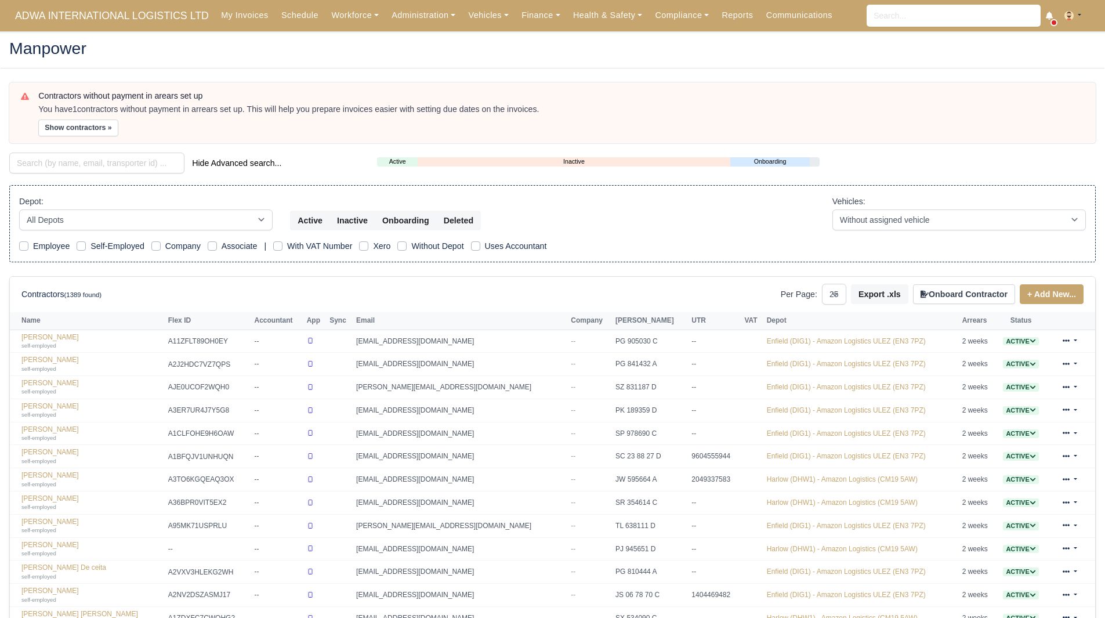 The width and height of the screenshot is (1105, 618). What do you see at coordinates (650, 364) in the screenshot?
I see `td: PG 841432 A` at bounding box center [650, 364].